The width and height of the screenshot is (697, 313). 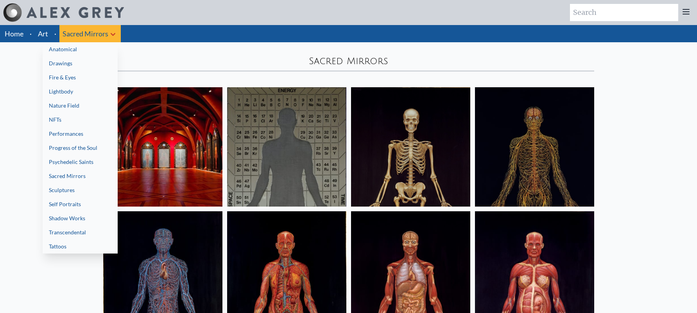 I want to click on a: Self Portraits, so click(x=80, y=204).